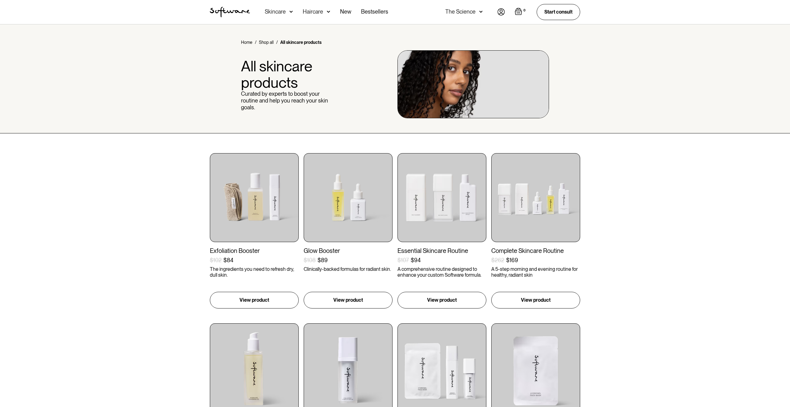 This screenshot has width=790, height=407. Describe the element at coordinates (498, 260) in the screenshot. I see `div: $262` at that location.